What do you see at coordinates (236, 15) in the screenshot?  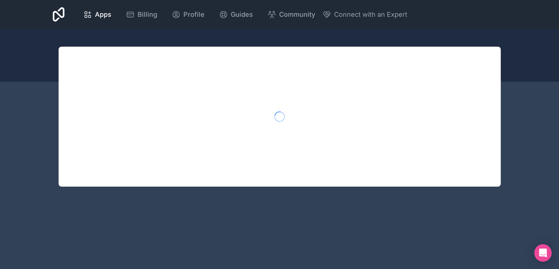 I see `a: Guides` at bounding box center [236, 15].